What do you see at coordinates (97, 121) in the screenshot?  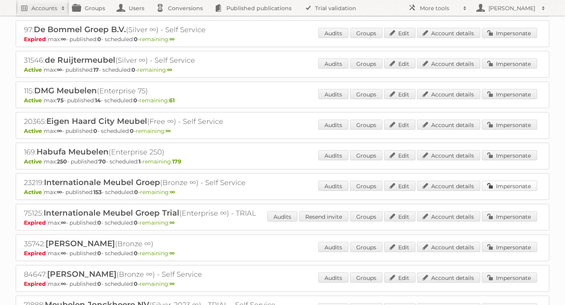 I see `span: Eigen Haard City Meubel` at bounding box center [97, 121].